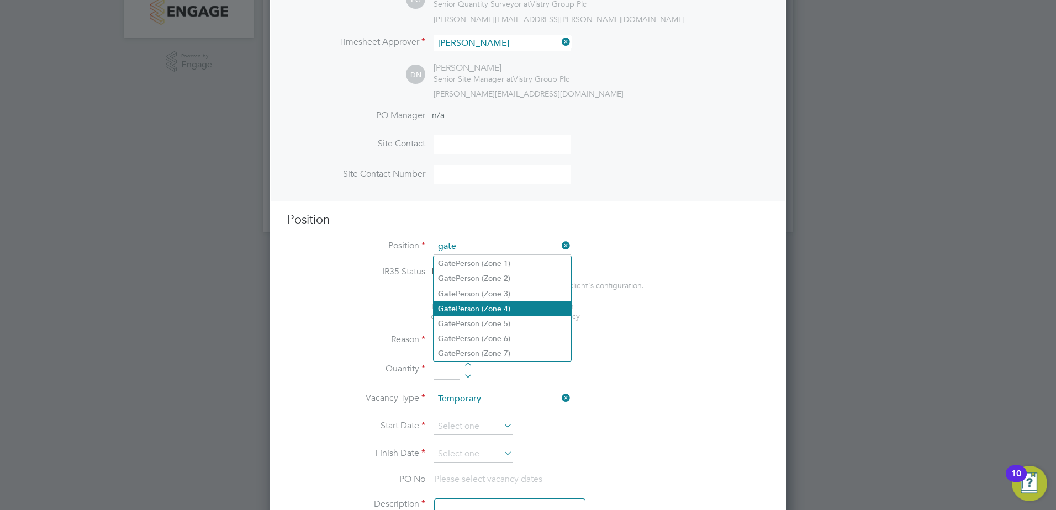 This screenshot has width=1056, height=510. I want to click on label: Description, so click(356, 504).